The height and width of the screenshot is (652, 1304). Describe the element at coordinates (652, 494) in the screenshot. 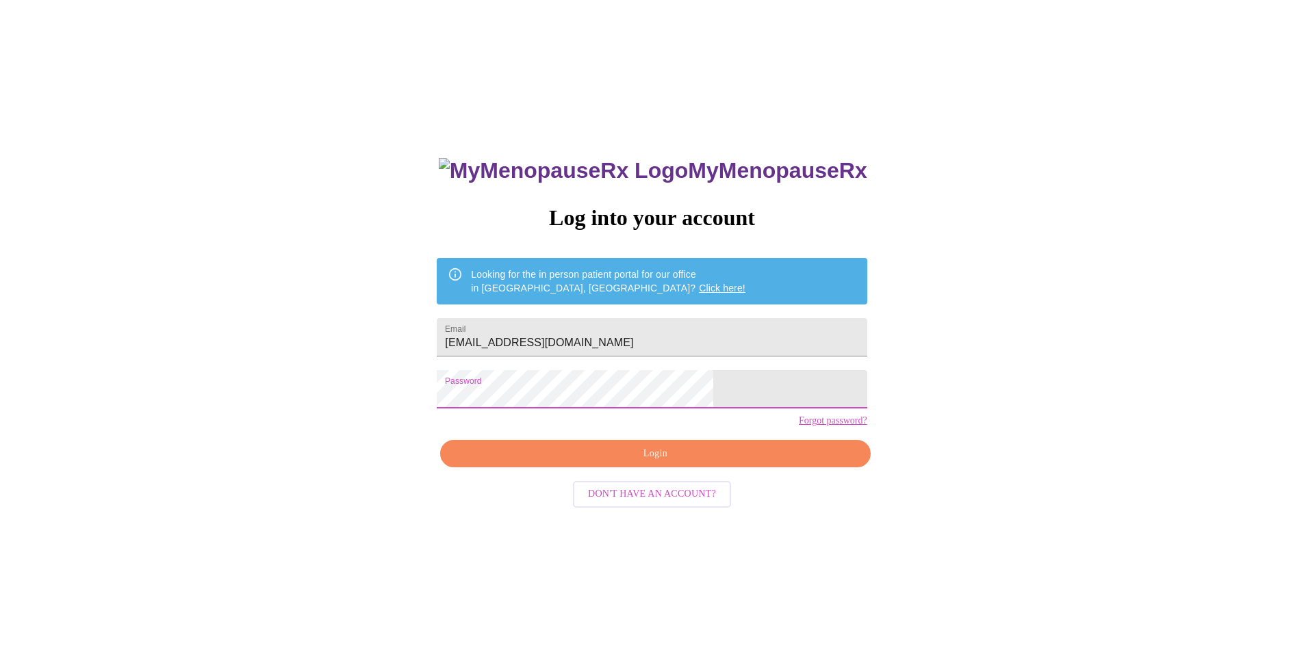

I see `button: Don't have an account?` at that location.